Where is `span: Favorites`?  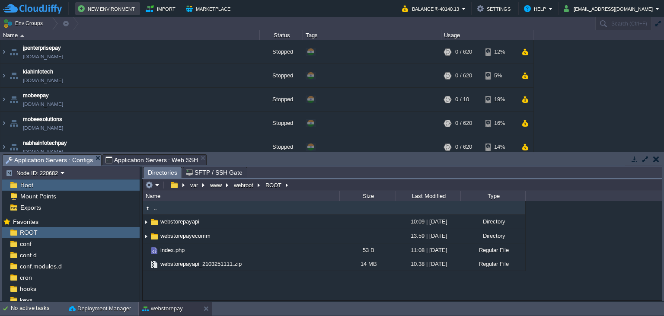
span: Favorites is located at coordinates (26, 222).